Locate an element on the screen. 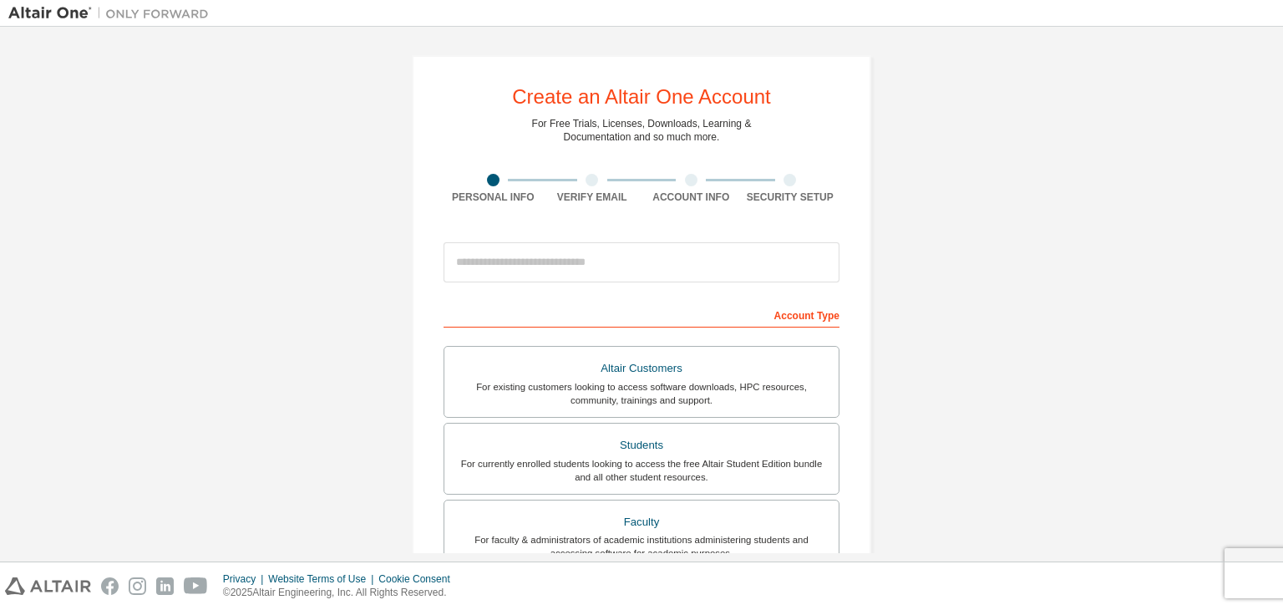 This screenshot has height=610, width=1283. div: Altair Customers is located at coordinates (641, 368).